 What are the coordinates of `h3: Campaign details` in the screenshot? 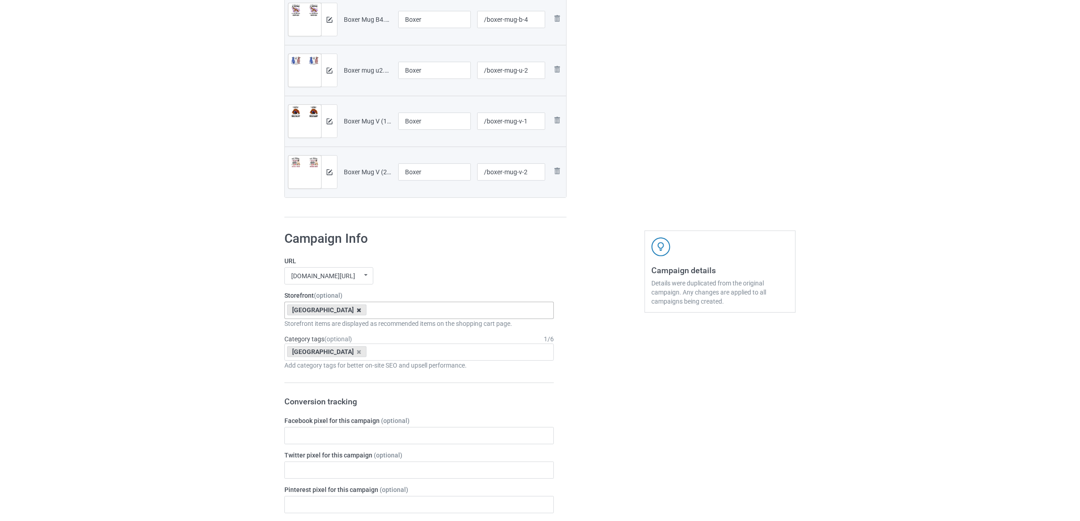 It's located at (720, 270).